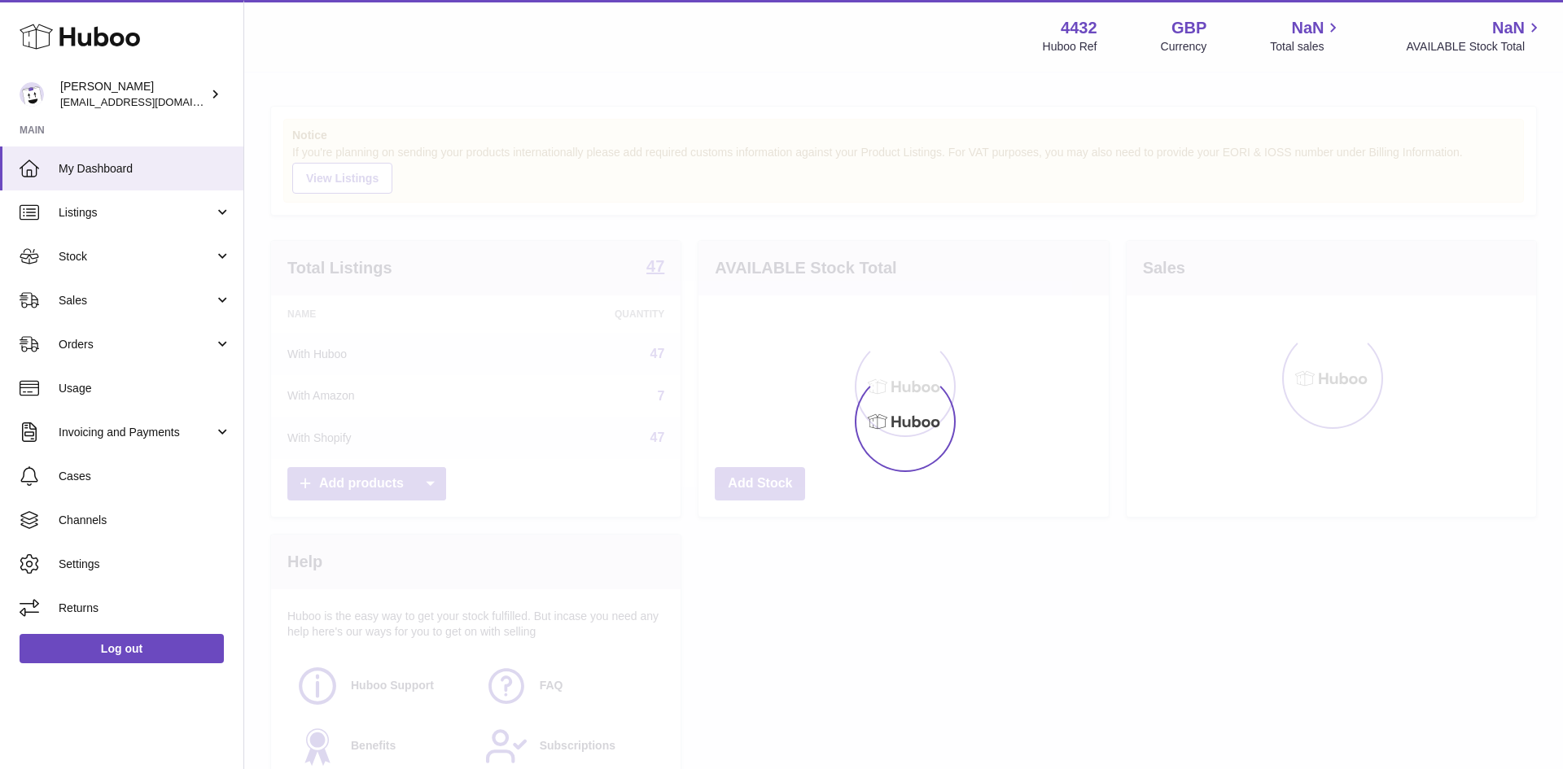  What do you see at coordinates (136, 212) in the screenshot?
I see `span: Listings` at bounding box center [136, 212].